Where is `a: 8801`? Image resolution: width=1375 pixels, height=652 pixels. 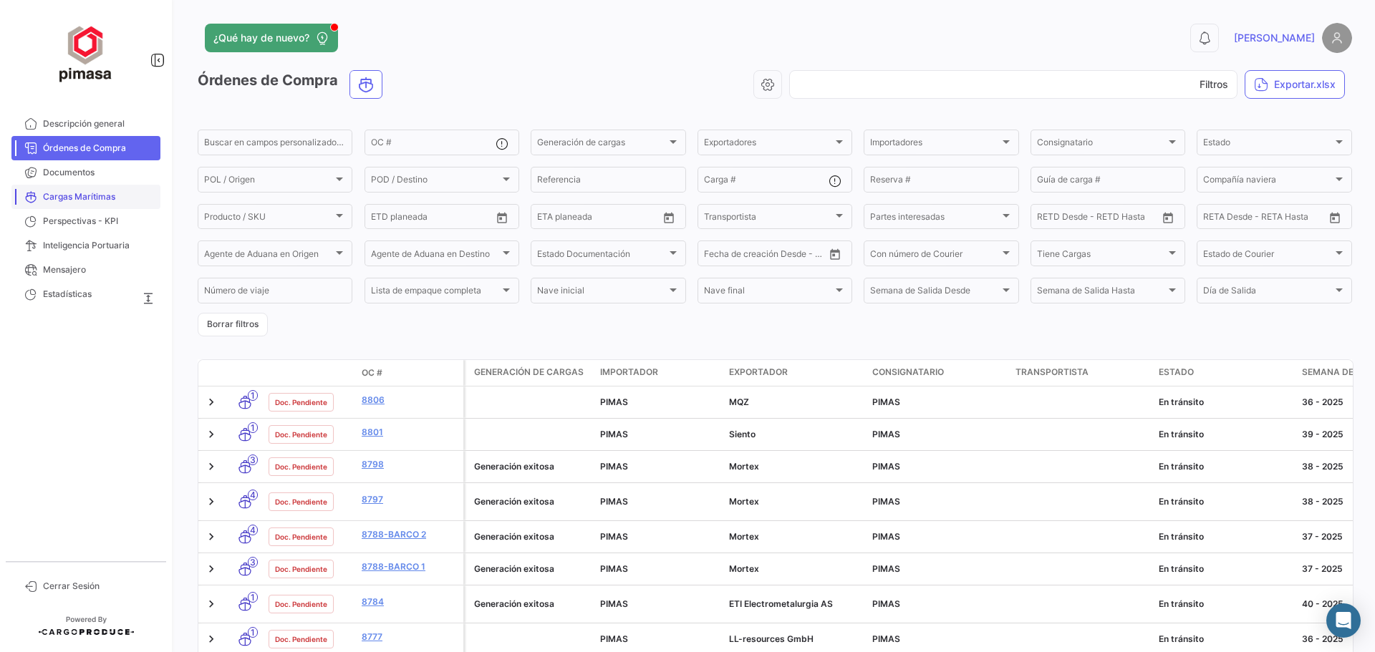
a: 8801 is located at coordinates (410, 433).